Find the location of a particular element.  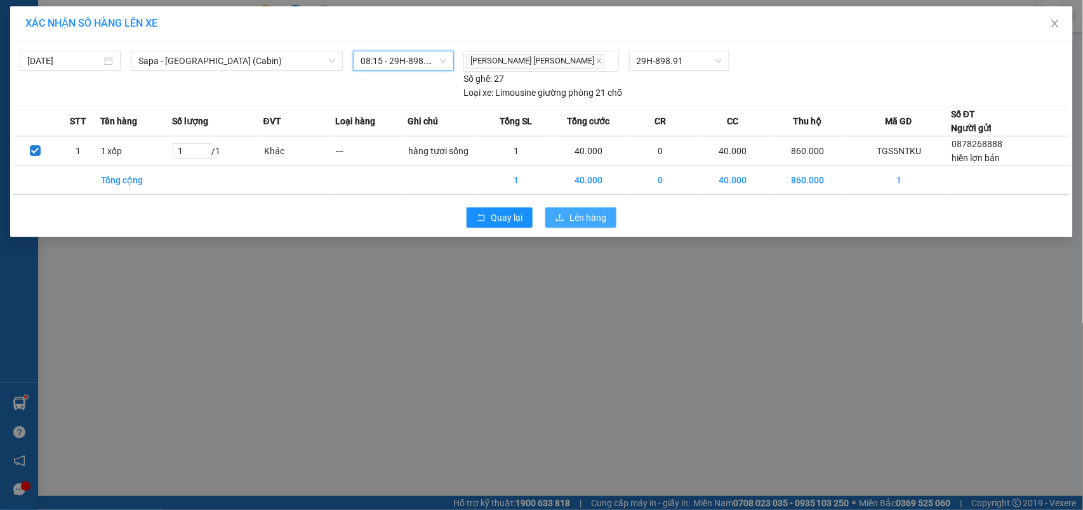

span: hiền lợn bản is located at coordinates (975, 158).